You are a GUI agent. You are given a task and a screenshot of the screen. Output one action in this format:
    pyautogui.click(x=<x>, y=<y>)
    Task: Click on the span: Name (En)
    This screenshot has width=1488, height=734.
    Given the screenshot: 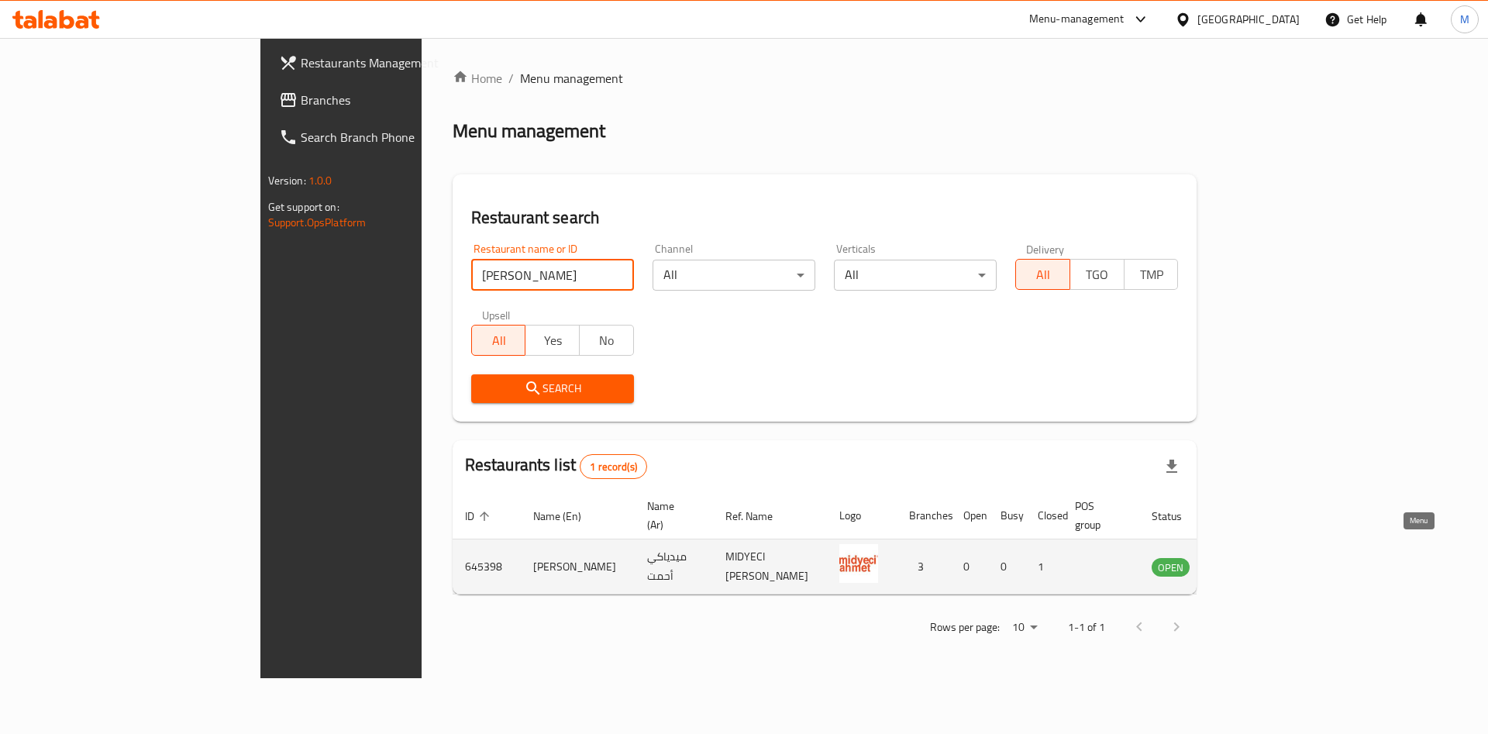 What is the action you would take?
    pyautogui.click(x=567, y=516)
    